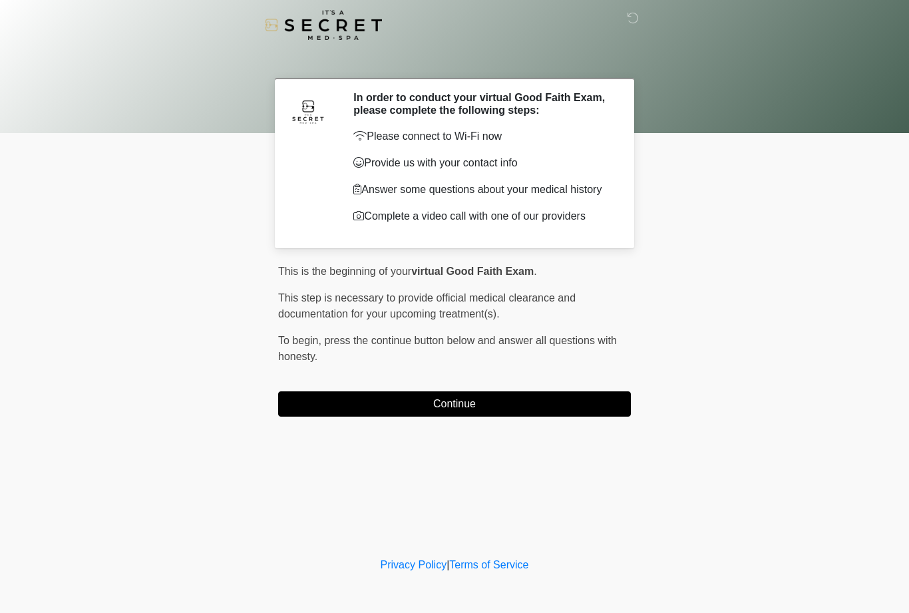 The image size is (909, 613). I want to click on p: Answer some questions about your medical history, so click(482, 190).